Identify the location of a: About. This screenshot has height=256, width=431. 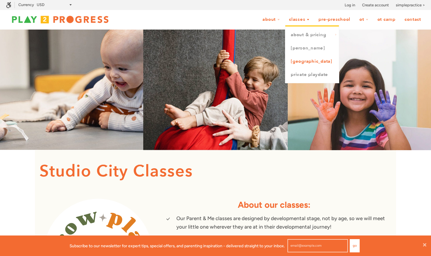
(271, 20).